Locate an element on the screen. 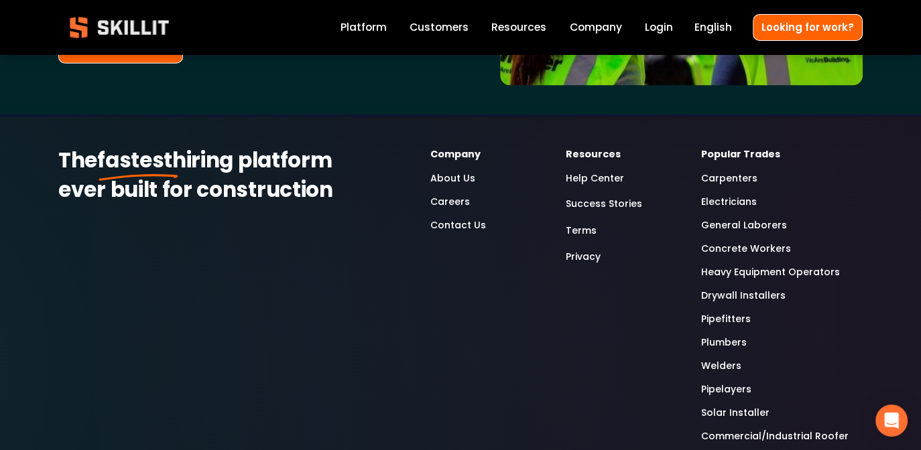 This screenshot has height=450, width=921. strong: hiring platform ever built for construction is located at coordinates (197, 177).